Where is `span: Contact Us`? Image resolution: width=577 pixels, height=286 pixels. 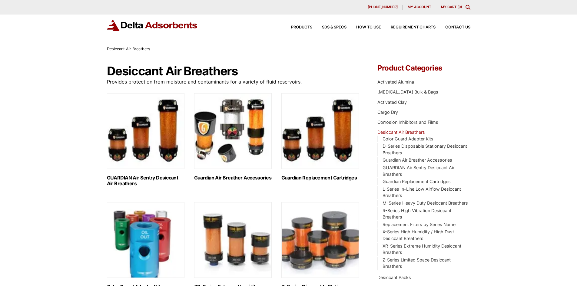 span: Contact Us is located at coordinates (458, 27).